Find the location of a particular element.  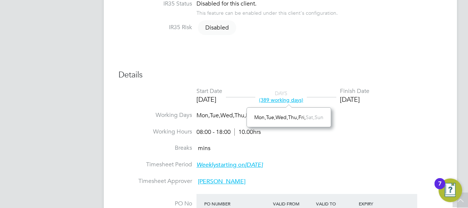

span: Sun is located at coordinates (319, 117).